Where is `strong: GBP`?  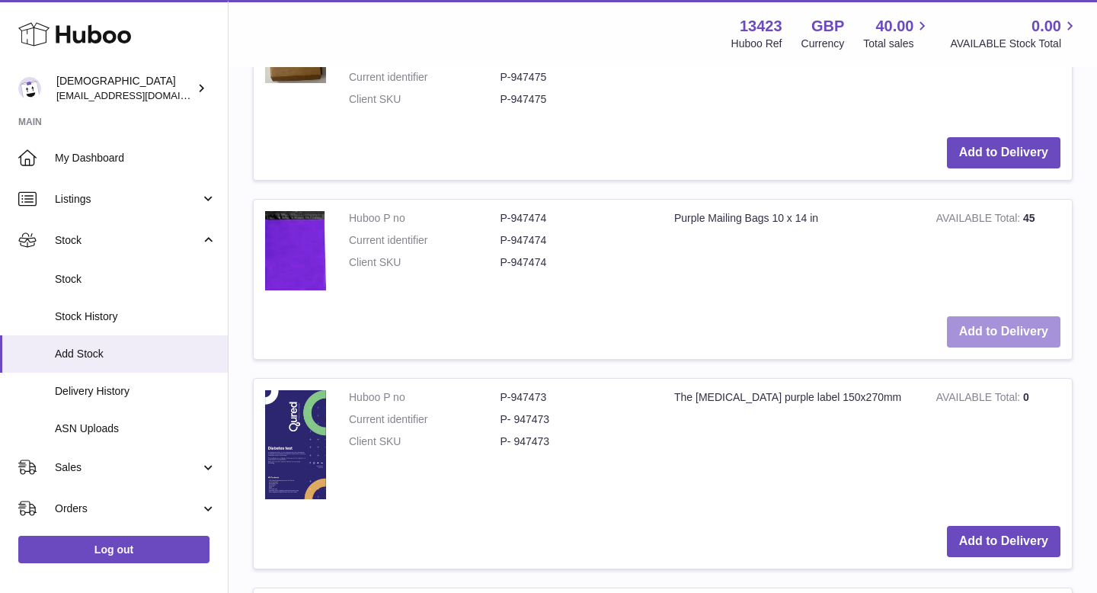
strong: GBP is located at coordinates (828, 26).